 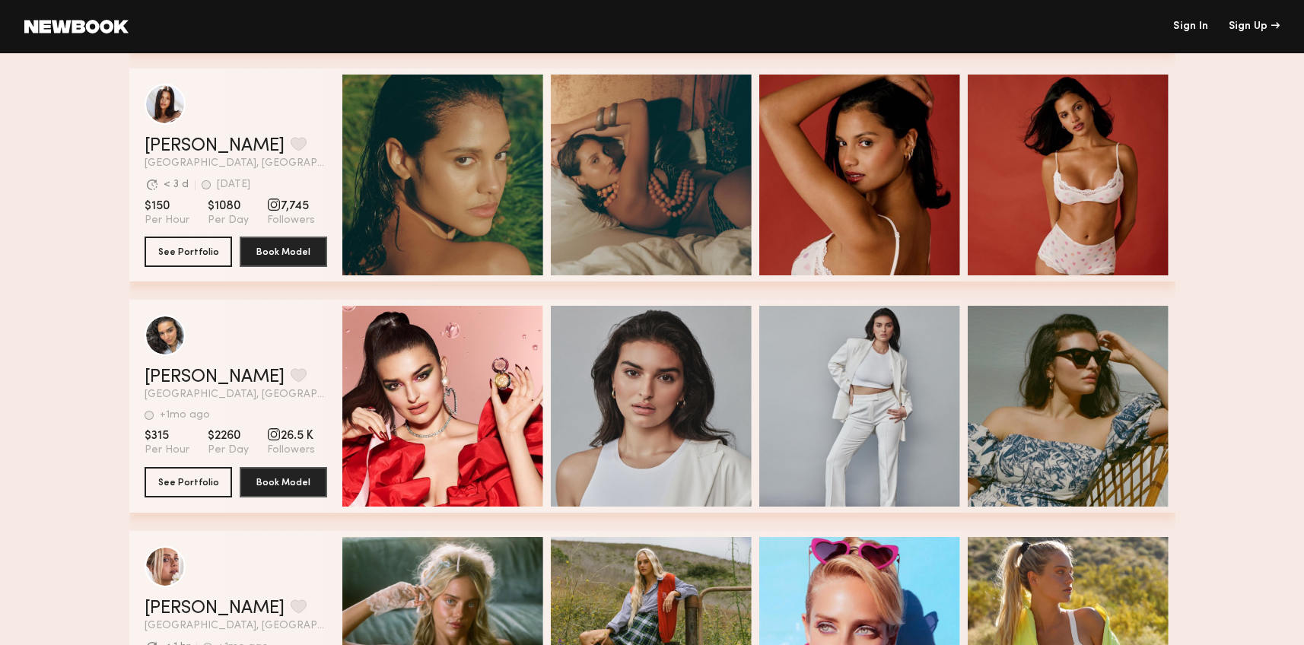 What do you see at coordinates (291, 436) in the screenshot?
I see `span: 26.5 K` at bounding box center [291, 436].